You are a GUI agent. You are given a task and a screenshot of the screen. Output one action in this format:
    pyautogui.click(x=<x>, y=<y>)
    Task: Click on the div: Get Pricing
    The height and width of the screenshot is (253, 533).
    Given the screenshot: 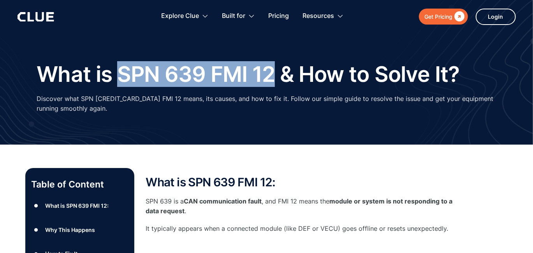 What is the action you would take?
    pyautogui.click(x=439, y=16)
    